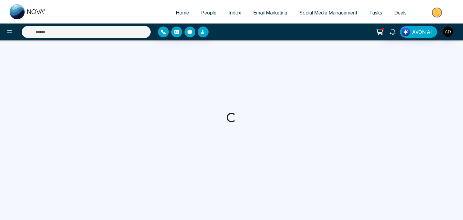  What do you see at coordinates (400, 13) in the screenshot?
I see `a: Deals` at bounding box center [400, 13].